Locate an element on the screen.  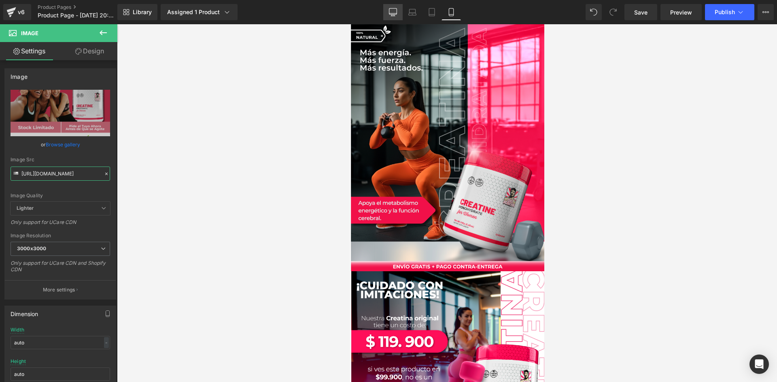
div: or is located at coordinates (60, 144).